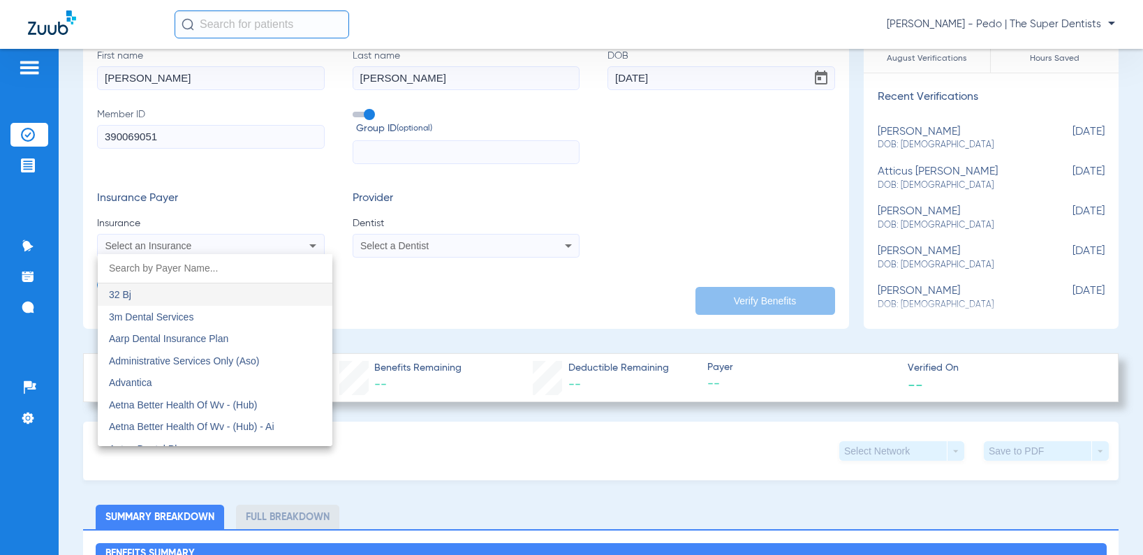 The height and width of the screenshot is (555, 1143). Describe the element at coordinates (184, 361) in the screenshot. I see `span: Administrative Services Only (Aso)` at that location.